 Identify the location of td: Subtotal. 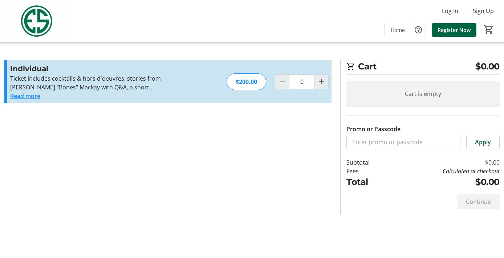
(368, 162).